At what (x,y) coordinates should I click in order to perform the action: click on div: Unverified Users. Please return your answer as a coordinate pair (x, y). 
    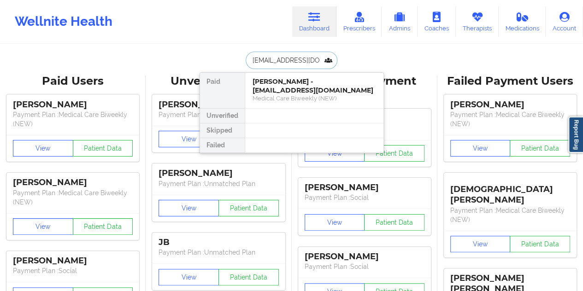
    Looking at the image, I should click on (219, 81).